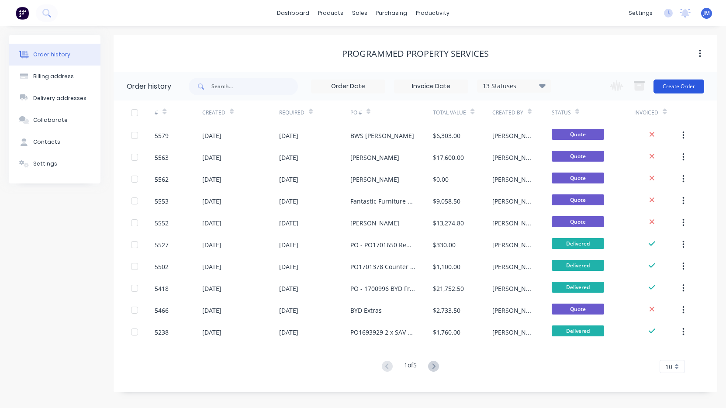 Image resolution: width=726 pixels, height=408 pixels. What do you see at coordinates (162, 310) in the screenshot?
I see `div: 5466` at bounding box center [162, 310].